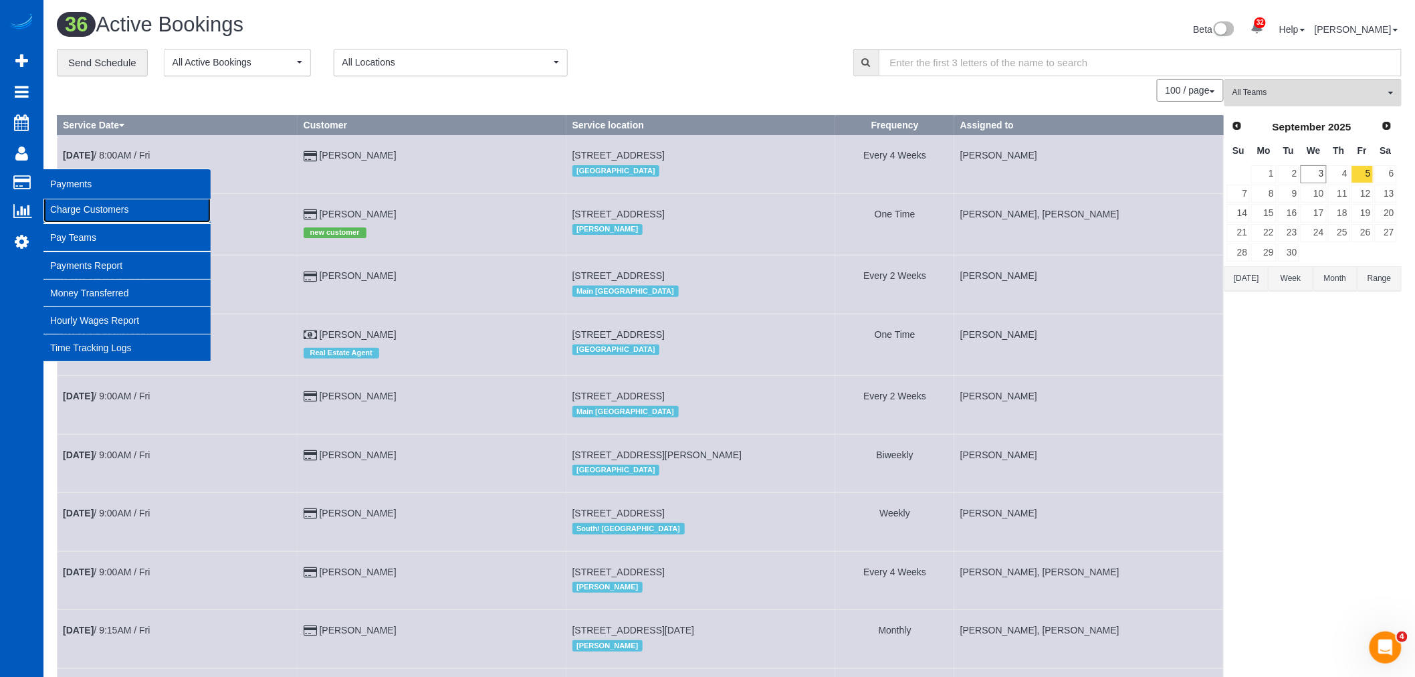  What do you see at coordinates (1339, 193) in the screenshot?
I see `a: 11` at bounding box center [1339, 193].